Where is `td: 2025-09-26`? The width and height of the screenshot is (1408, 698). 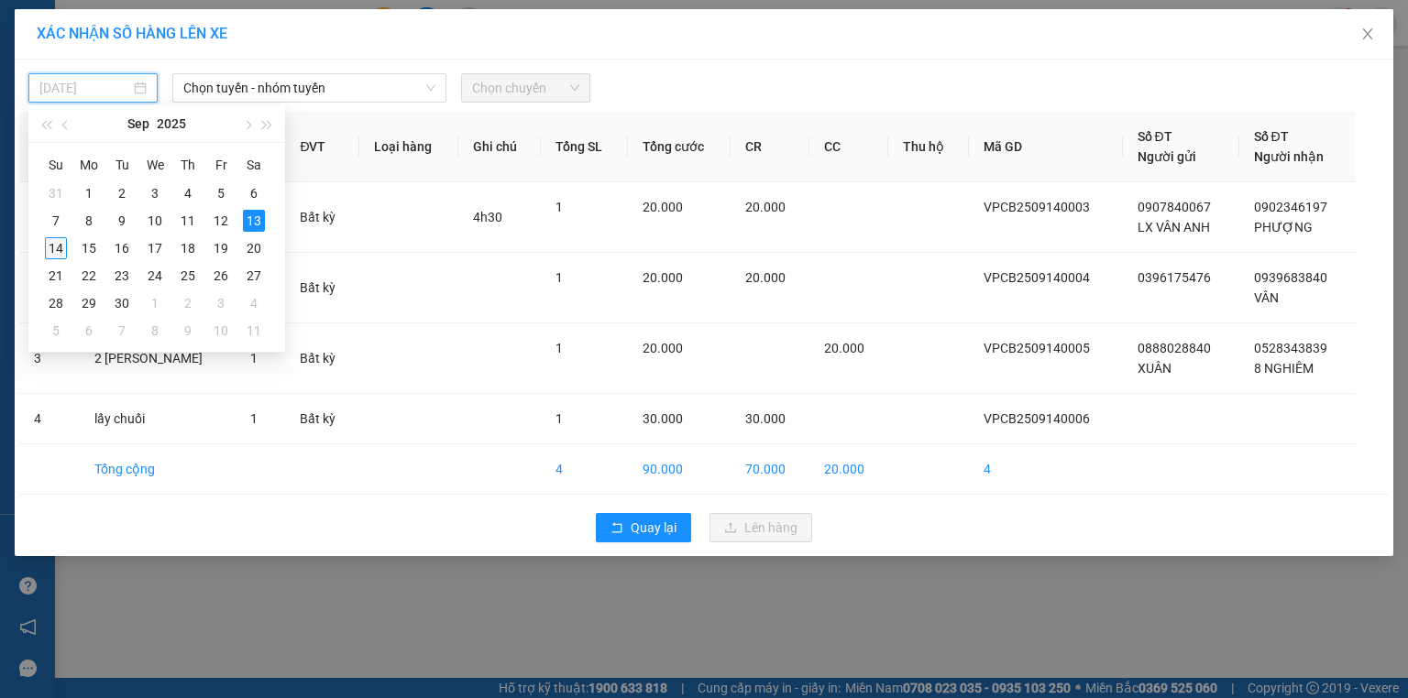 td: 2025-09-26 is located at coordinates (221, 276).